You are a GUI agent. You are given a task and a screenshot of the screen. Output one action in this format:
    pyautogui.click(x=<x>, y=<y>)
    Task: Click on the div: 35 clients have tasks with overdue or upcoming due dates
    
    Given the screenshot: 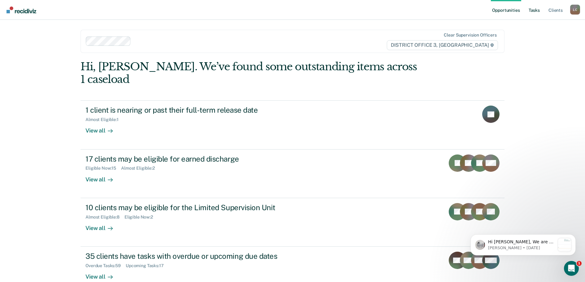 What is the action you would take?
    pyautogui.click(x=194, y=256)
    